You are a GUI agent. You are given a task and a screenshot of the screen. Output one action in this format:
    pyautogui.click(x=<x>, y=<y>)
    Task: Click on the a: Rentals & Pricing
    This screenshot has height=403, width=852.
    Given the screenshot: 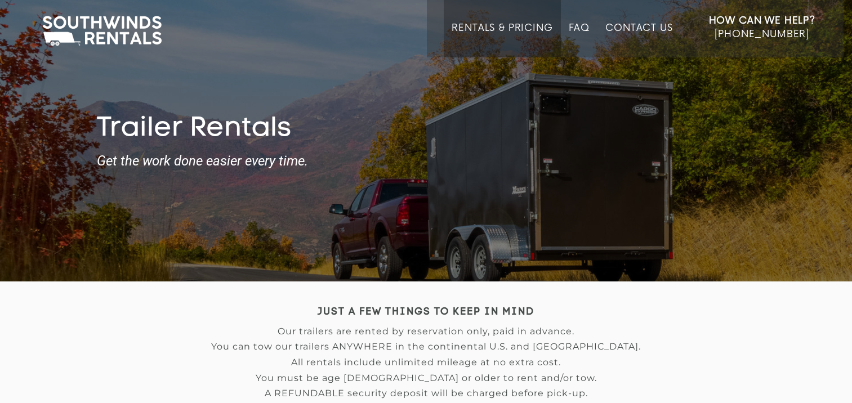 What is the action you would take?
    pyautogui.click(x=502, y=40)
    